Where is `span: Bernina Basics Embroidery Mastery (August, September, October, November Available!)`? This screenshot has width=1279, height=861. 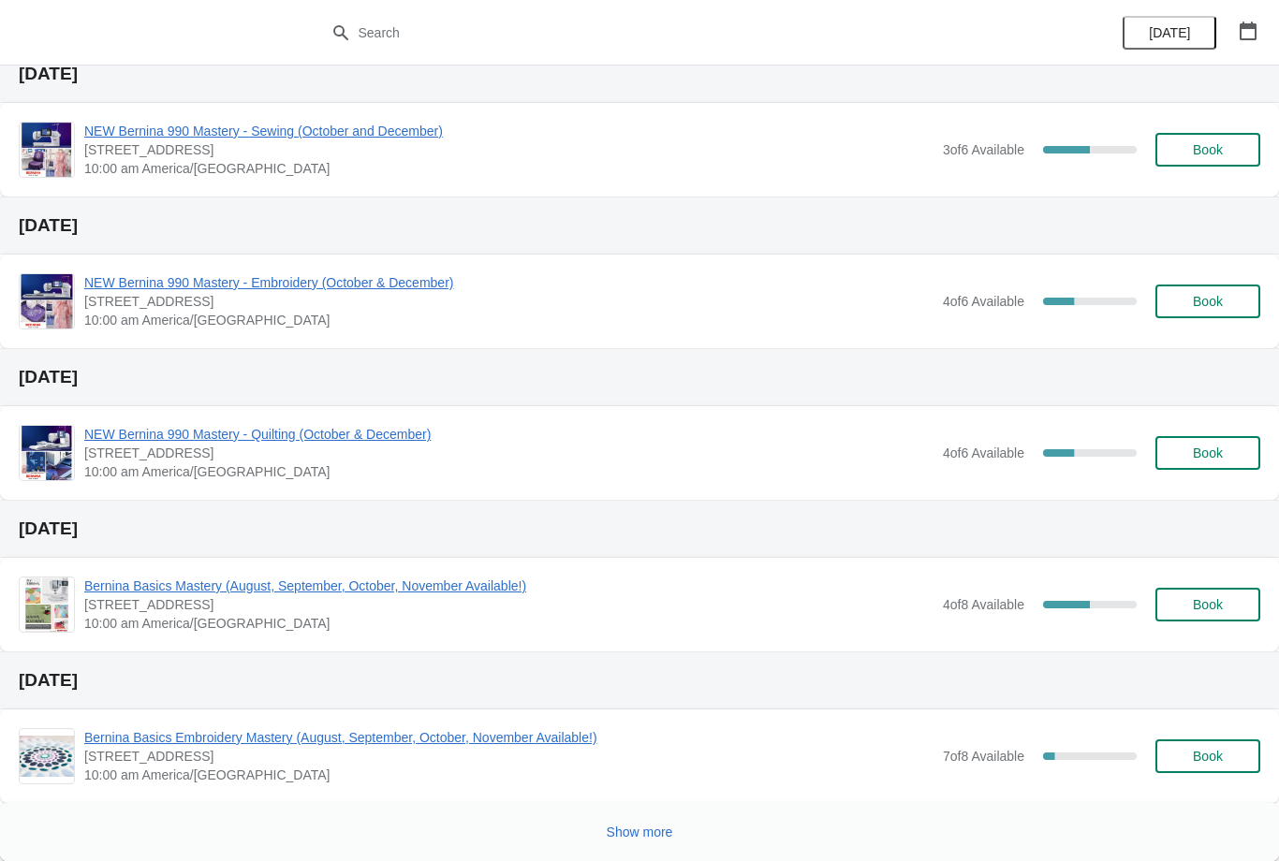 span: Bernina Basics Embroidery Mastery (August, September, October, November Available!) is located at coordinates (508, 738).